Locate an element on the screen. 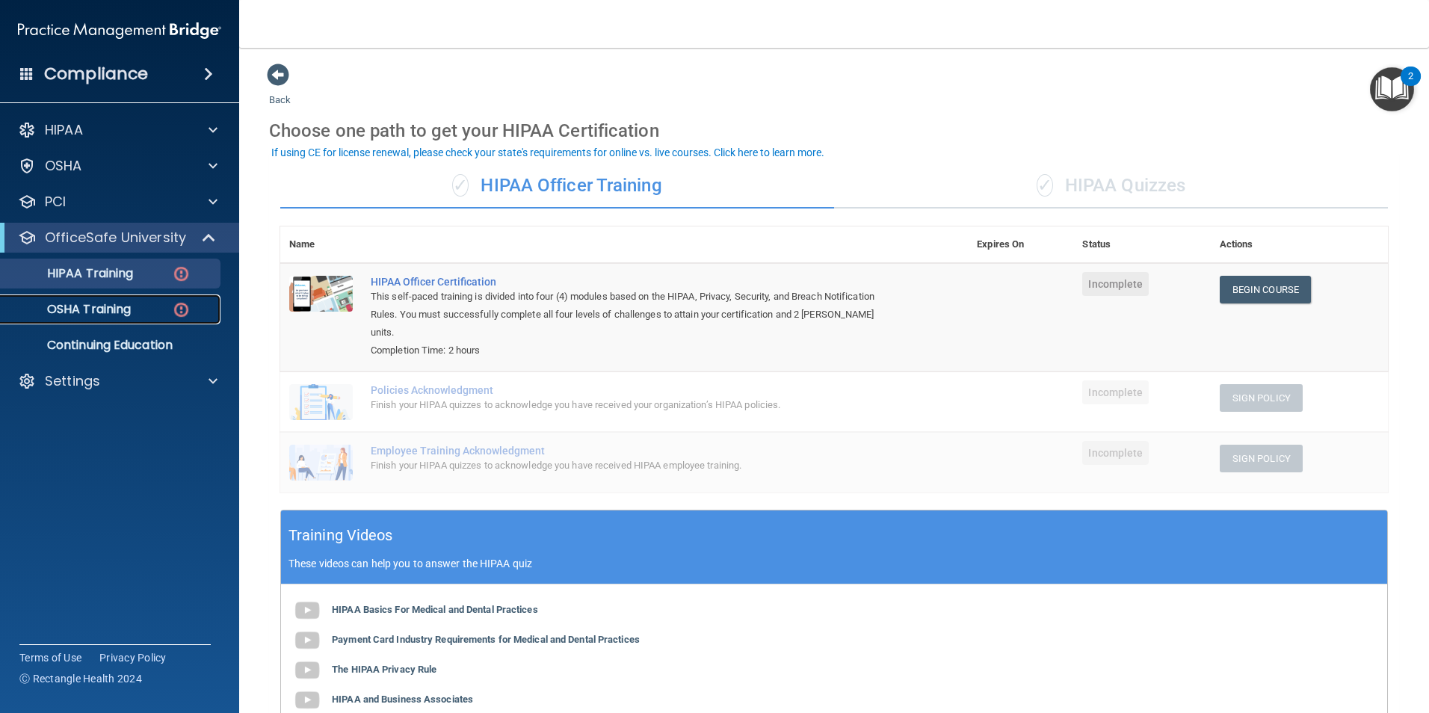 Image resolution: width=1429 pixels, height=713 pixels. th: Expires On is located at coordinates (1021, 244).